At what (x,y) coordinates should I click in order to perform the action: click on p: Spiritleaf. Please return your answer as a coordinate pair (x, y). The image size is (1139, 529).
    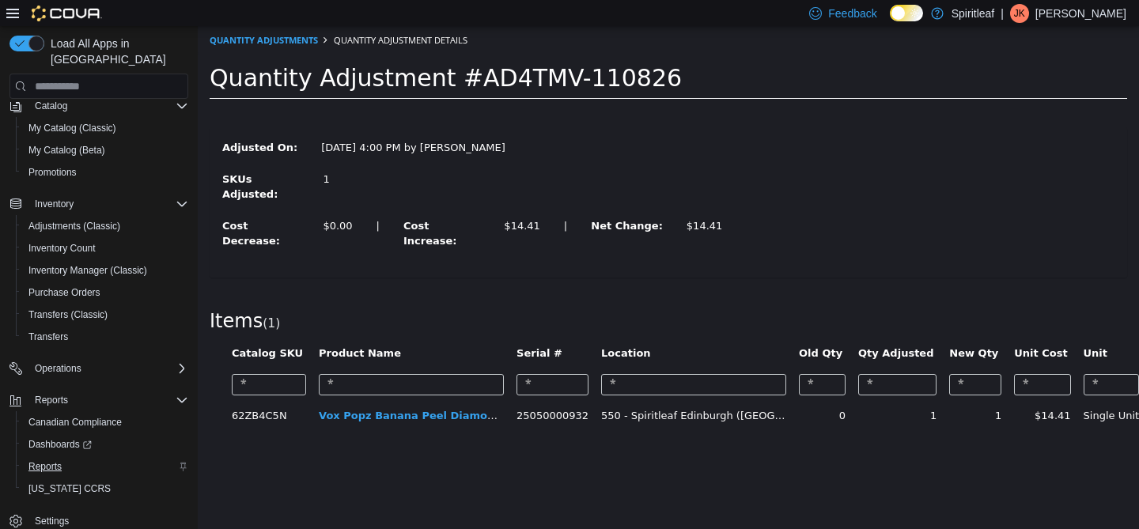
    Looking at the image, I should click on (973, 13).